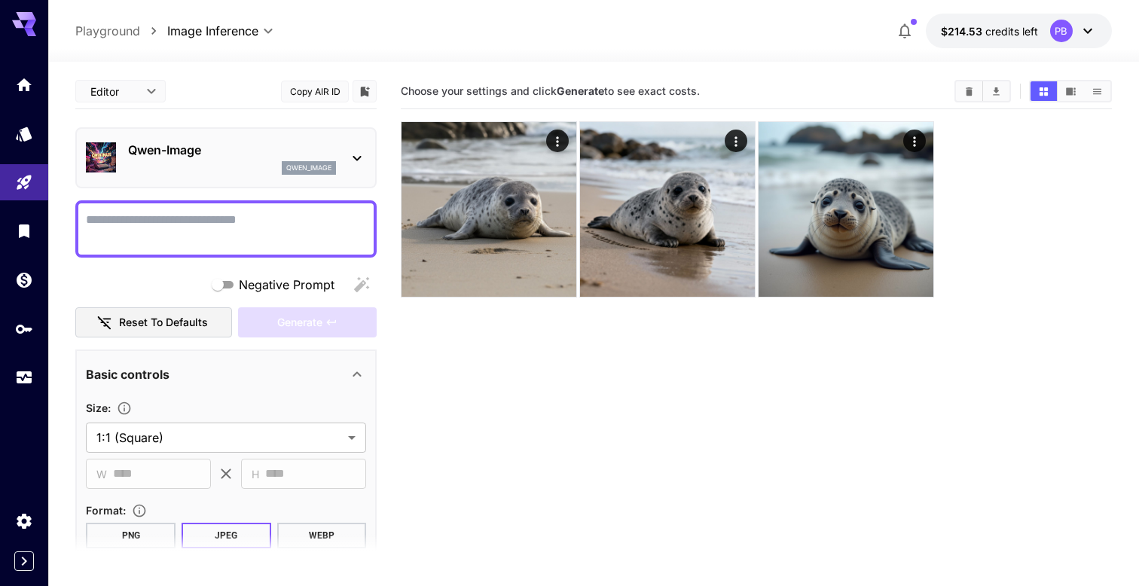  What do you see at coordinates (322, 536) in the screenshot?
I see `button: WEBP` at bounding box center [322, 536].